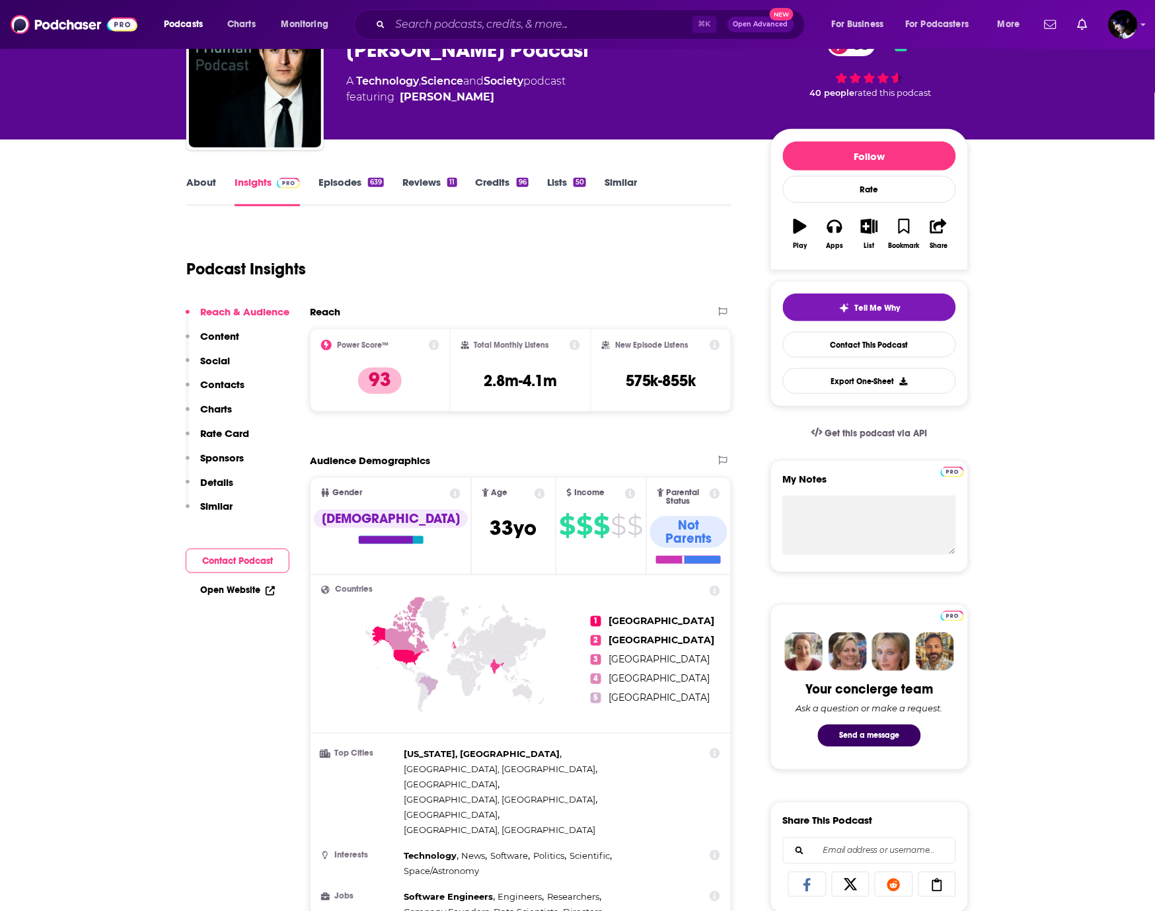  Describe the element at coordinates (216, 408) in the screenshot. I see `p: Charts` at that location.